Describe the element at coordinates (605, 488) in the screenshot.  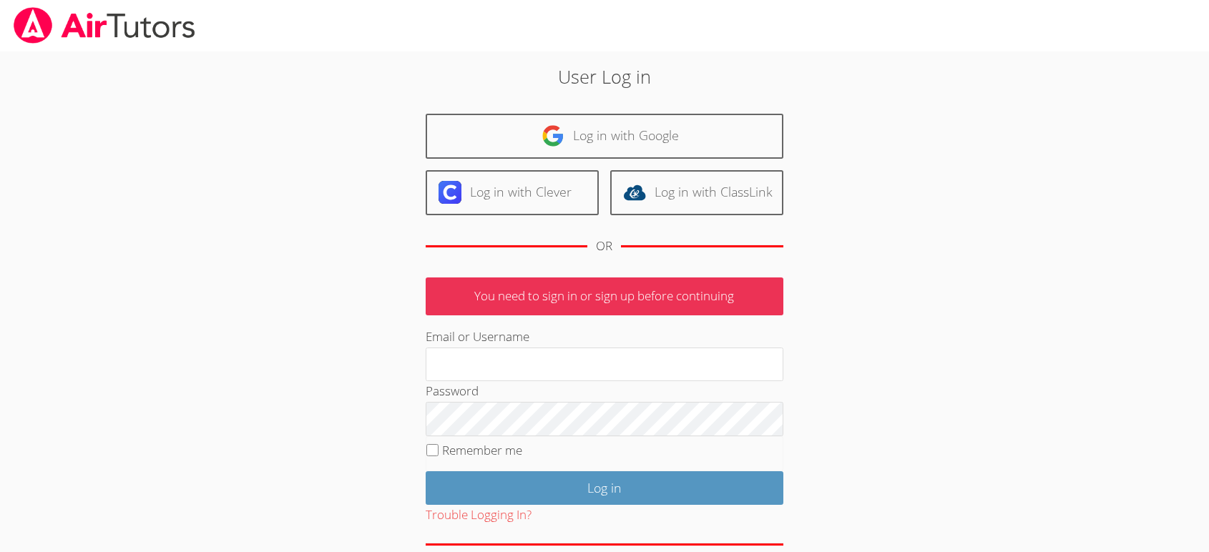
I see `input: Log in` at that location.